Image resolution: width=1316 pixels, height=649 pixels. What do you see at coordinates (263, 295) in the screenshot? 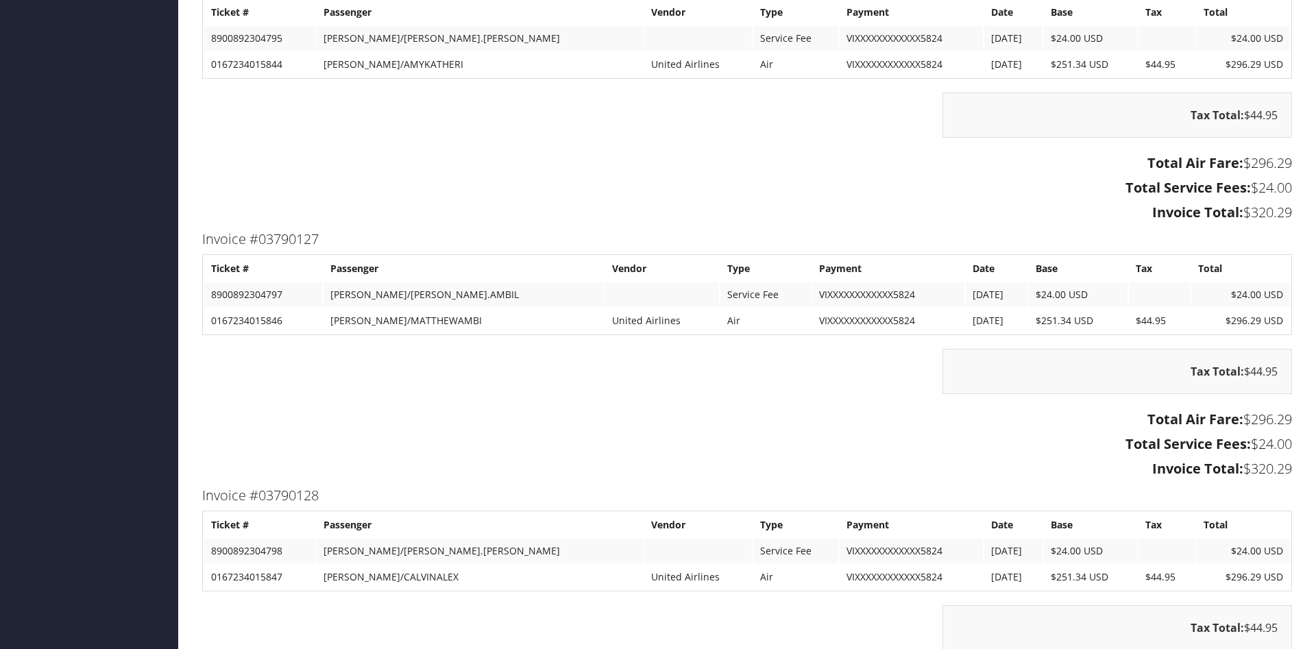
I see `td: 8900892304797` at bounding box center [263, 295].